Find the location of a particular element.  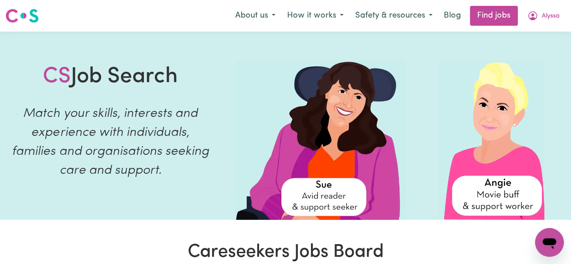

button: Safety & resources is located at coordinates (393, 16).